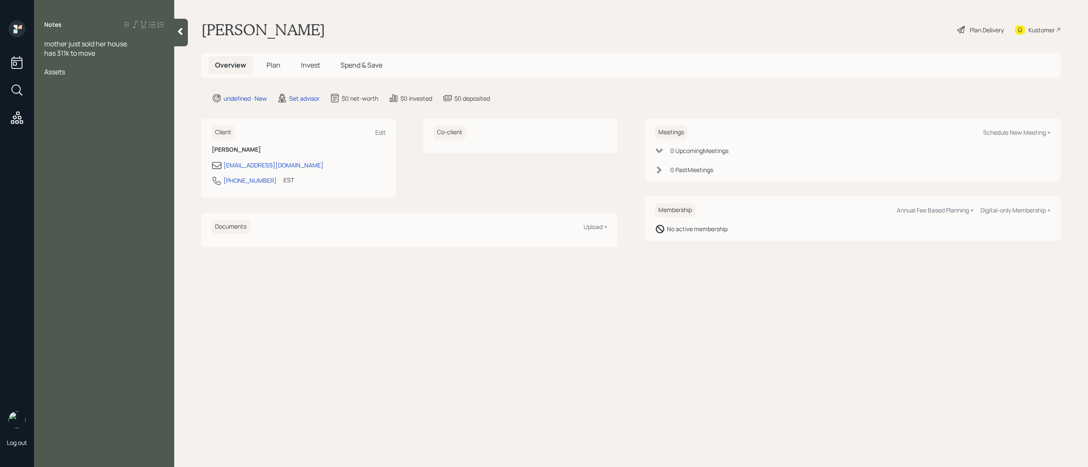 The height and width of the screenshot is (467, 1088). I want to click on span: Plan, so click(273, 65).